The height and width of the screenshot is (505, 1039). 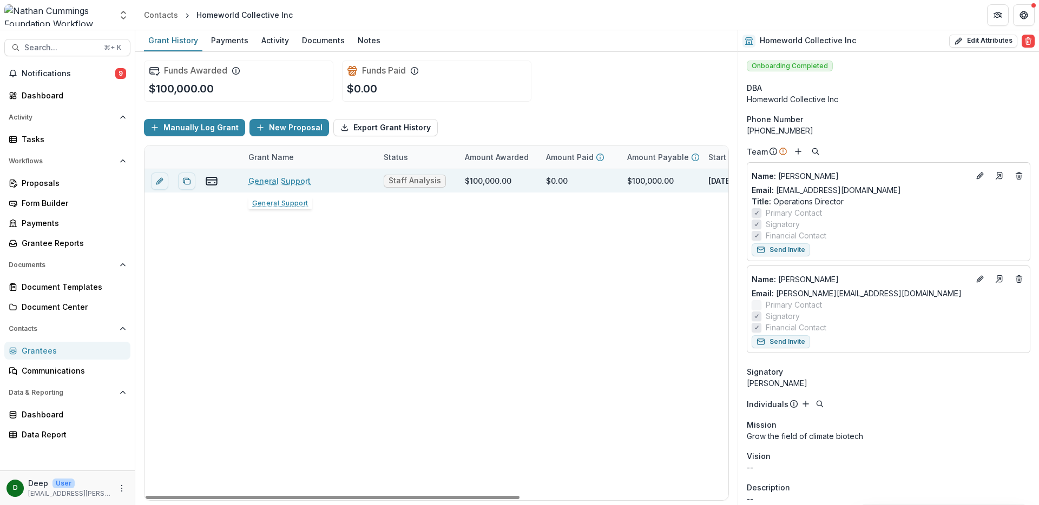 I want to click on div: Communications, so click(x=71, y=371).